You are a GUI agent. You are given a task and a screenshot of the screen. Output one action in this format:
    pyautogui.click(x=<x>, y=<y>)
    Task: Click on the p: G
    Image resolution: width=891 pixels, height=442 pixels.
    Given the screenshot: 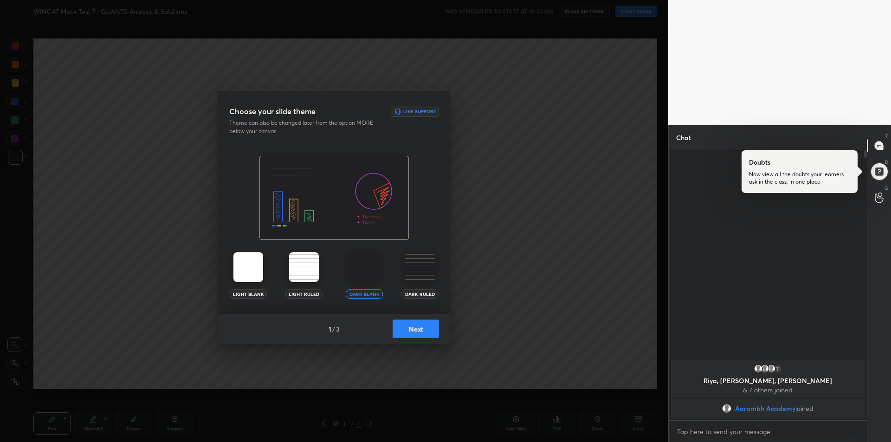 What is the action you would take?
    pyautogui.click(x=886, y=188)
    